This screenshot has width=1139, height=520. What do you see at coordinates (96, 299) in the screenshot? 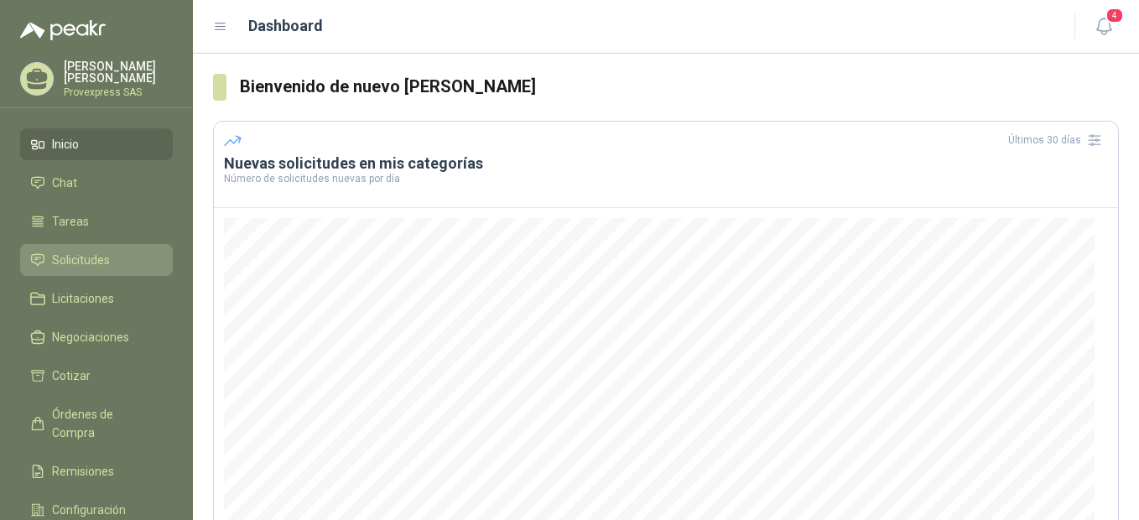
I see `a: Licitaciones` at bounding box center [96, 299].